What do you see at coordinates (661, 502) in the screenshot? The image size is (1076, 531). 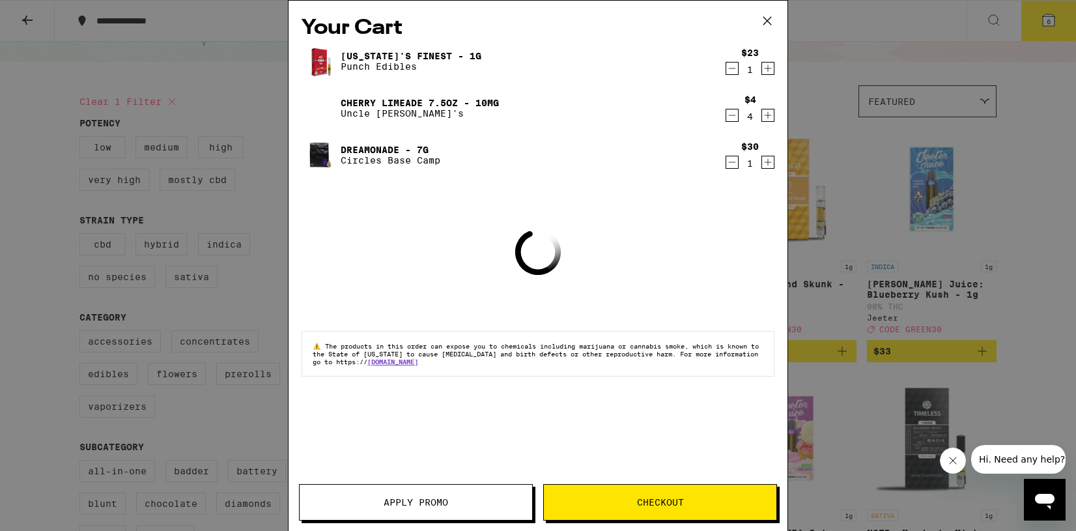 I see `span: Checkout` at bounding box center [661, 502].